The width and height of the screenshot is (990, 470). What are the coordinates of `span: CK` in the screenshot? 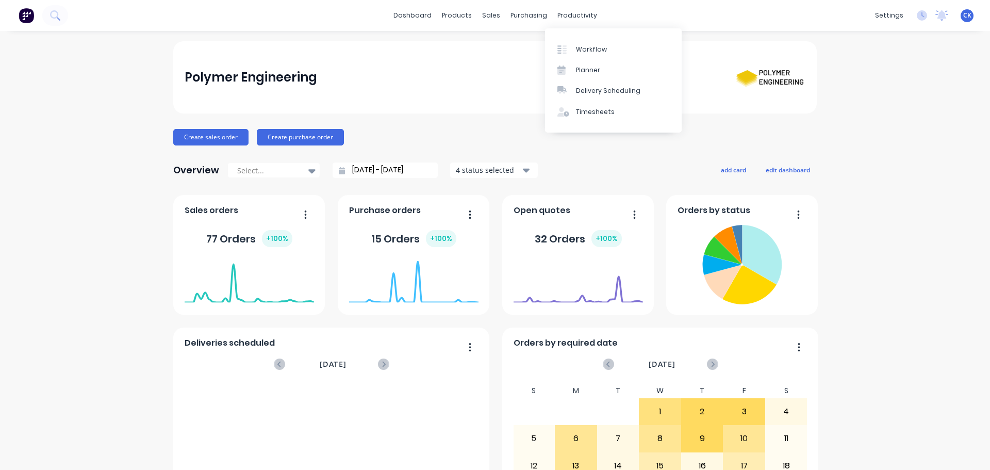 It's located at (967, 15).